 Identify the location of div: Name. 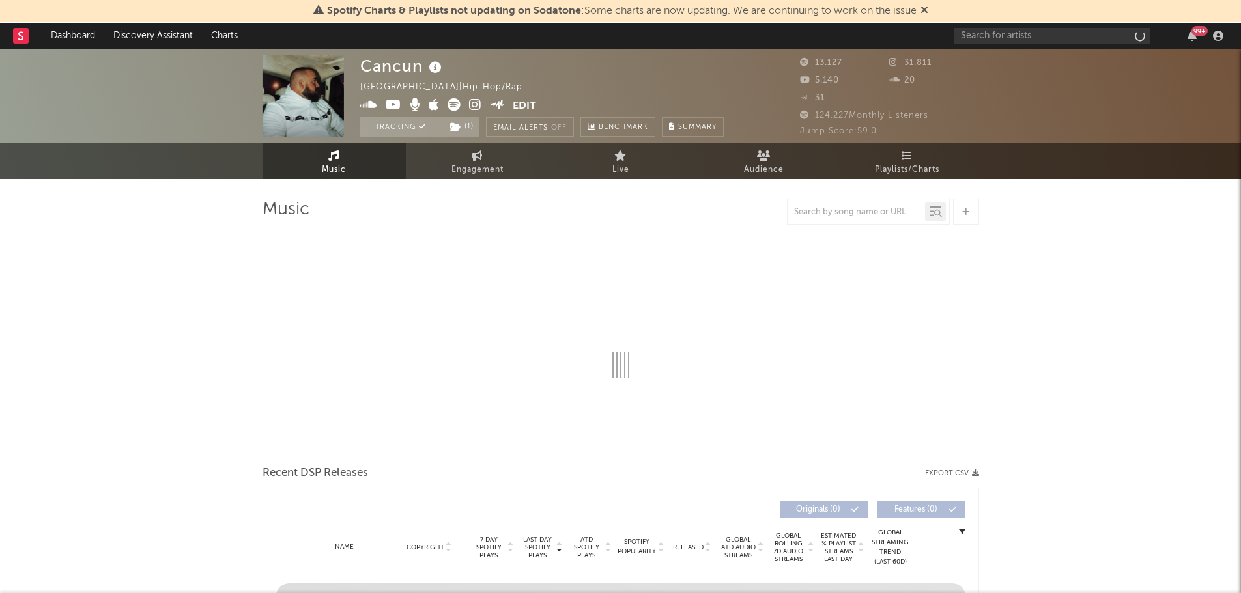
(344, 547).